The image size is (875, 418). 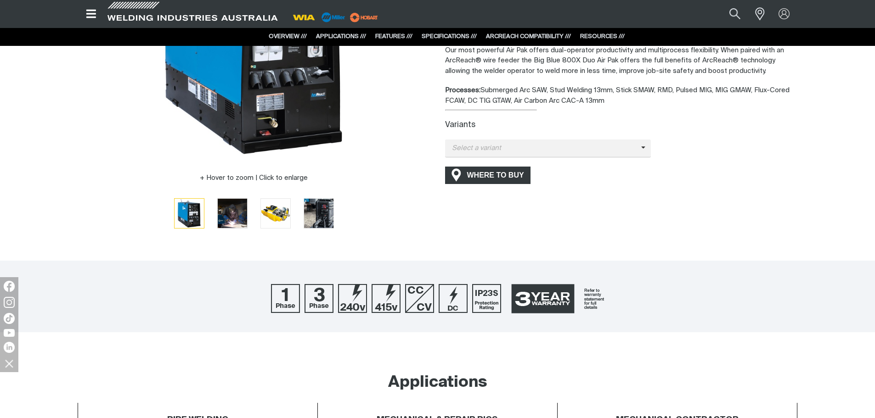 I want to click on button: Search products, so click(x=735, y=14).